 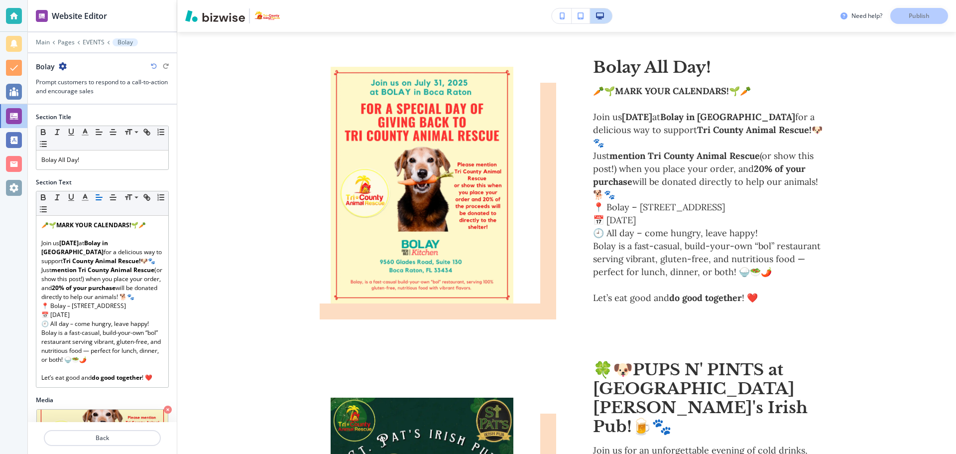 What do you see at coordinates (125, 42) in the screenshot?
I see `button: Bolay` at bounding box center [125, 42].